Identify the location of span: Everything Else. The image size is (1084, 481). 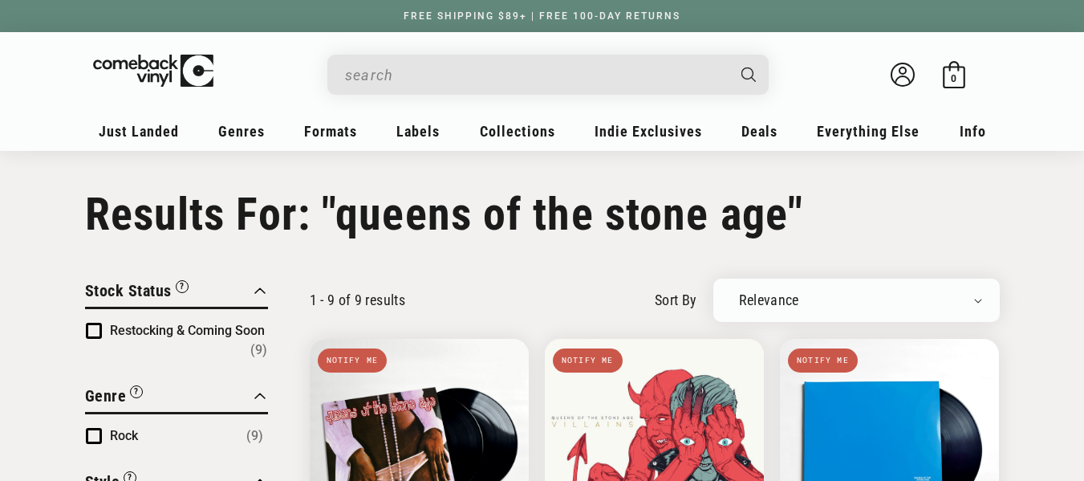
(868, 131).